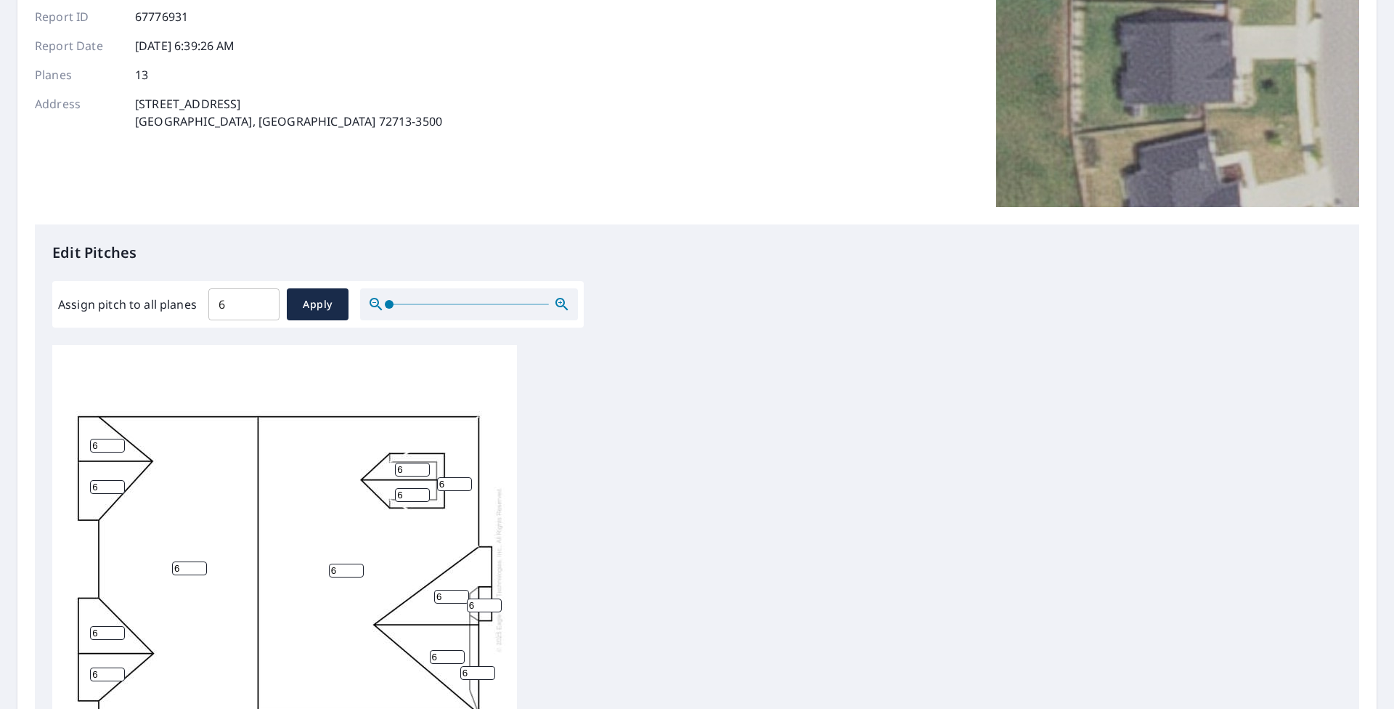  What do you see at coordinates (697, 253) in the screenshot?
I see `p: Edit Pitches` at bounding box center [697, 253].